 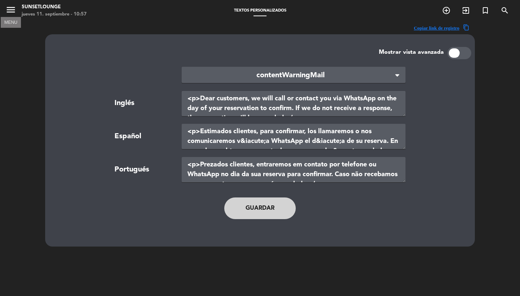 What do you see at coordinates (411, 54) in the screenshot?
I see `span: Mostrar vista avanzada` at bounding box center [411, 54].